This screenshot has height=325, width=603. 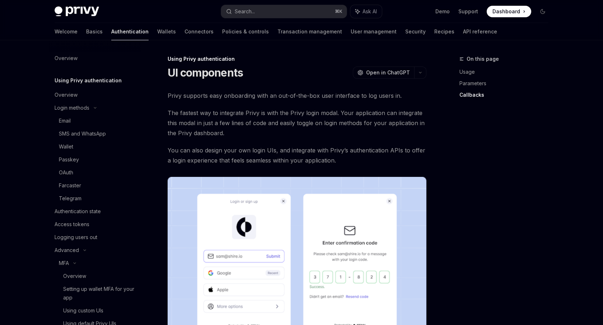 What do you see at coordinates (167, 32) in the screenshot?
I see `a: Wallets` at bounding box center [167, 32].